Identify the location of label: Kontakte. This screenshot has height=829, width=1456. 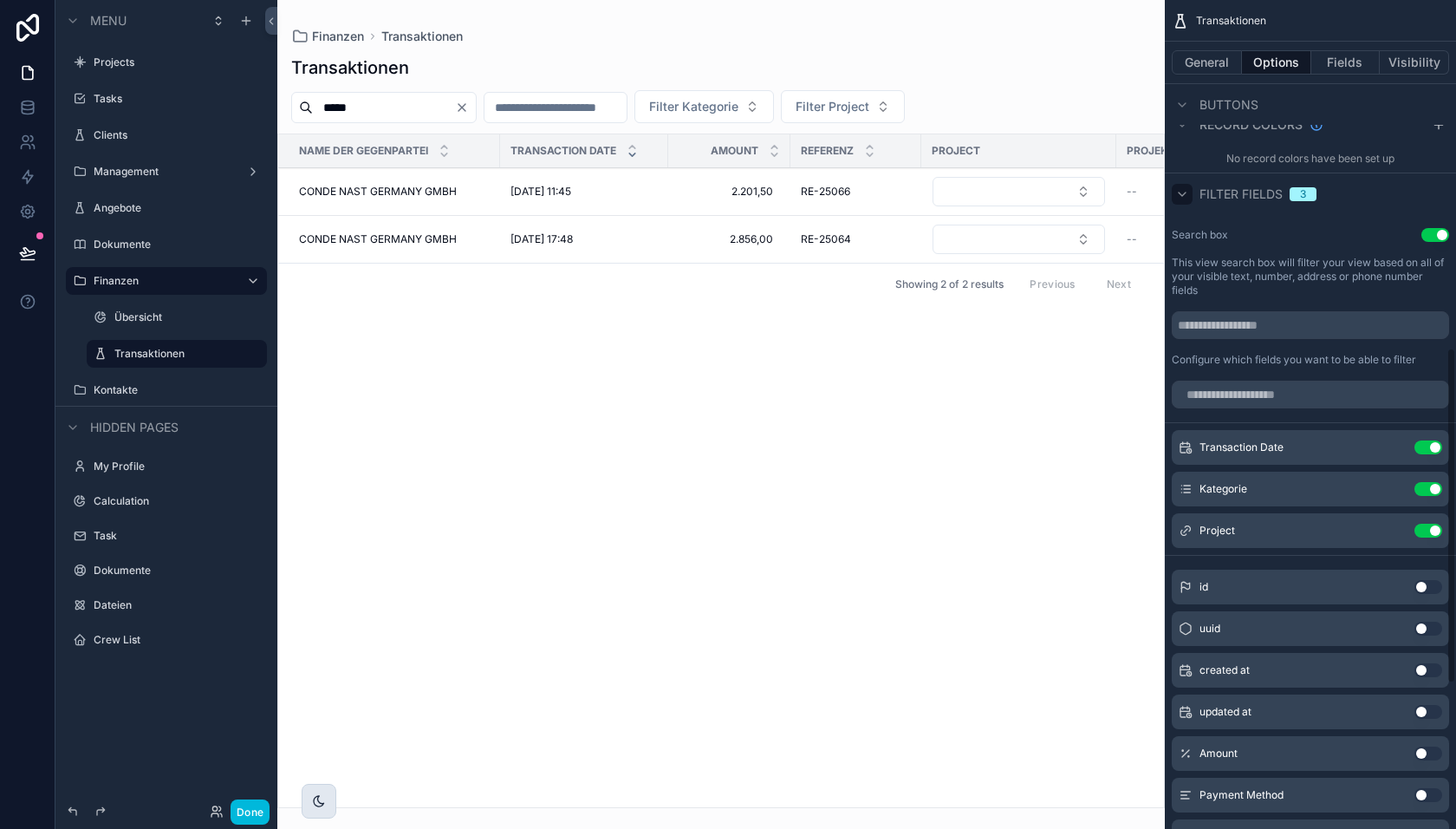
(175, 391).